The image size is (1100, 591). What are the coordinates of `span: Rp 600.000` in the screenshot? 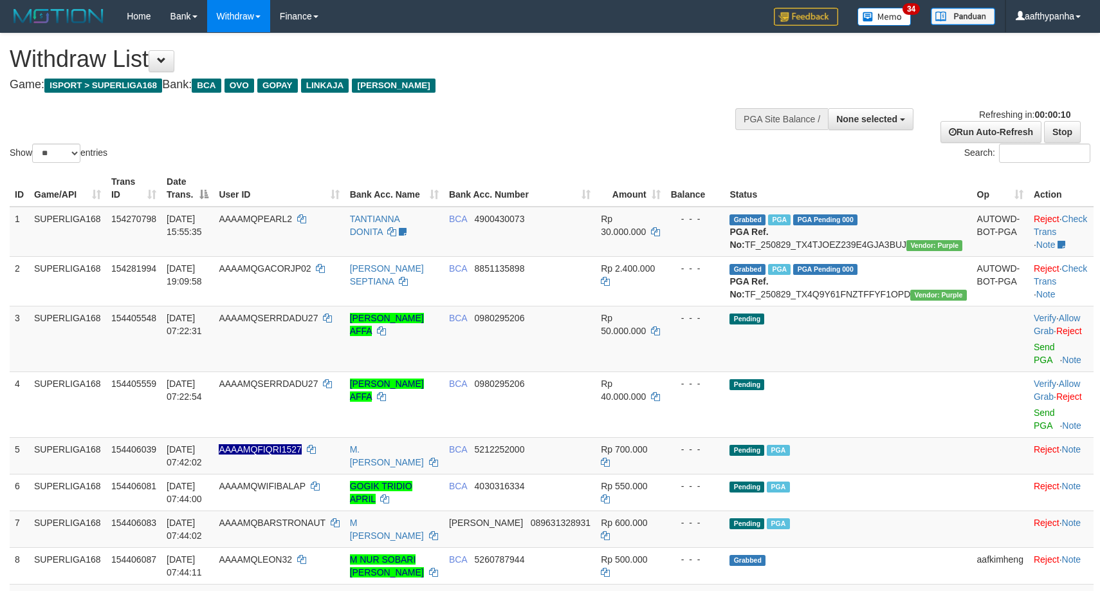 It's located at (624, 522).